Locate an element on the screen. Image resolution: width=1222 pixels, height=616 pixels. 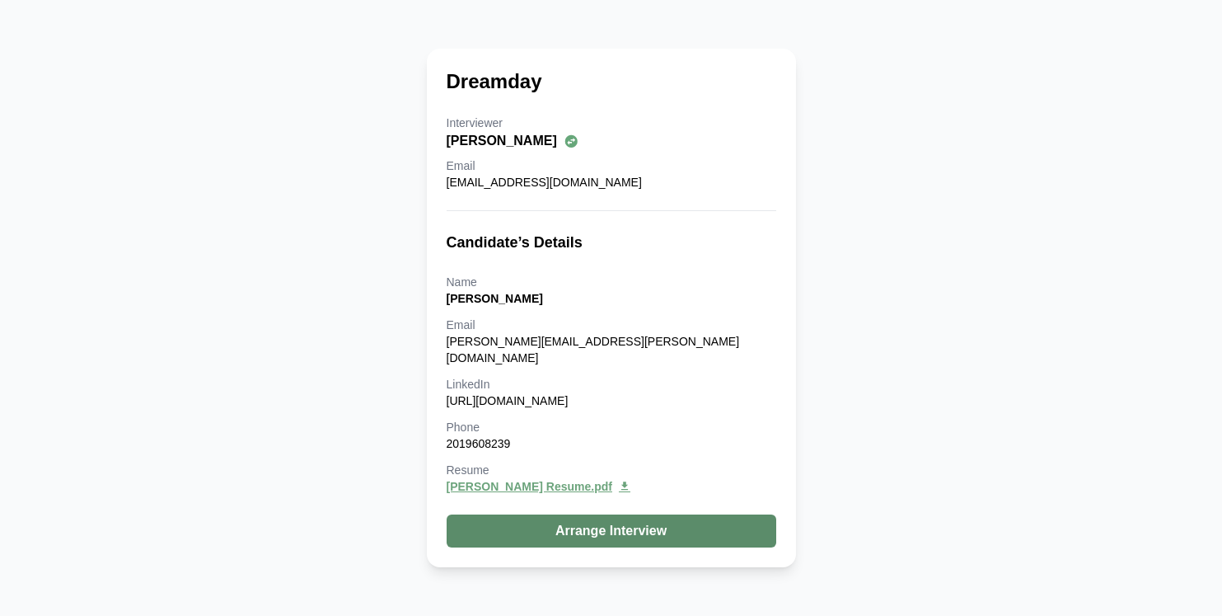
div: Interviewer is located at coordinates (611, 123).